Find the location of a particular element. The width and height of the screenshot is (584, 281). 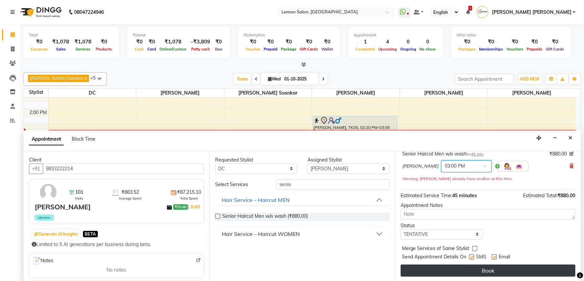

a: 1 is located at coordinates (467, 12).